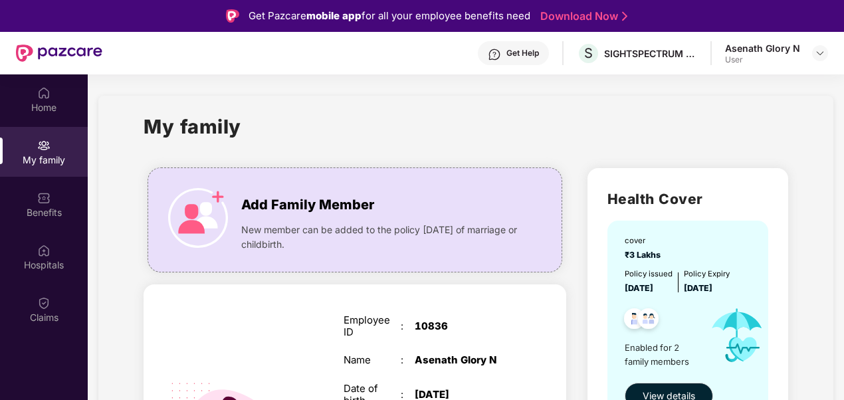 The width and height of the screenshot is (844, 400). What do you see at coordinates (44, 93) in the screenshot?
I see `img: svg+xml;base64,PHN2ZyBpZD0iSG9tZSIgeG1sbnM9Imh0dHA6Ly93d3cudzMub3JnLzIwMDAvc3ZnIiB3aWR0aD0iMjAiIG...` at bounding box center [44, 93].